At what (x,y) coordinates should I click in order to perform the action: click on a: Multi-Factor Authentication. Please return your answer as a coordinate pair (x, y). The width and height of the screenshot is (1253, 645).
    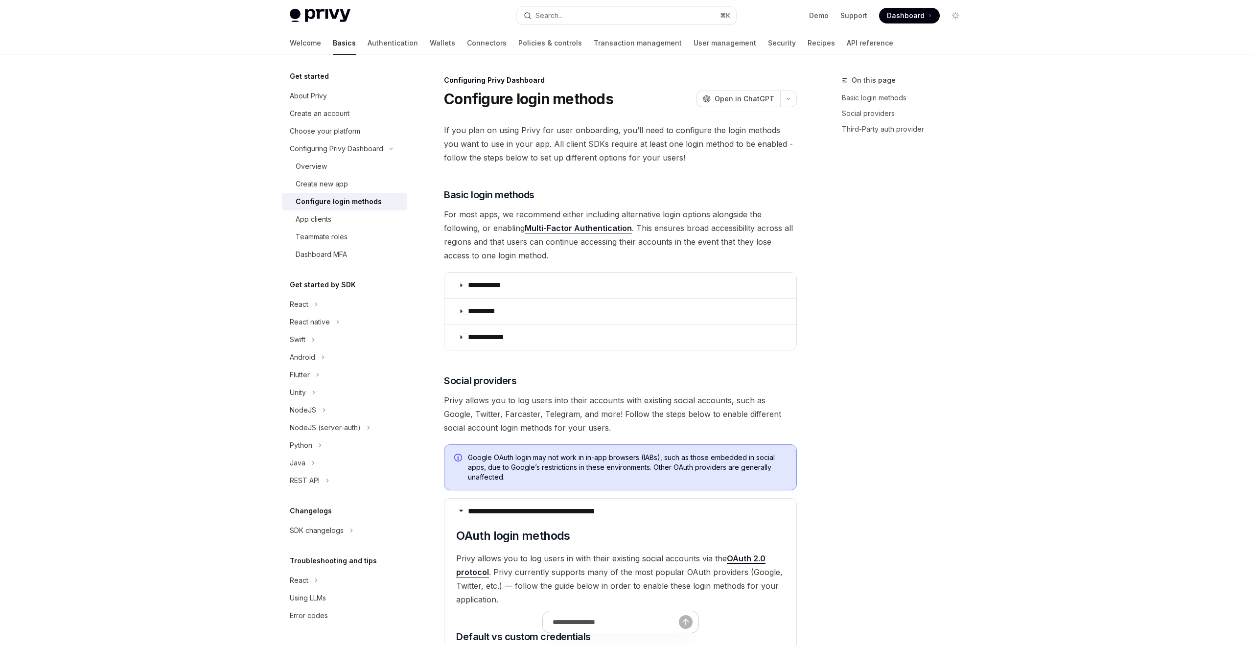
    Looking at the image, I should click on (578, 228).